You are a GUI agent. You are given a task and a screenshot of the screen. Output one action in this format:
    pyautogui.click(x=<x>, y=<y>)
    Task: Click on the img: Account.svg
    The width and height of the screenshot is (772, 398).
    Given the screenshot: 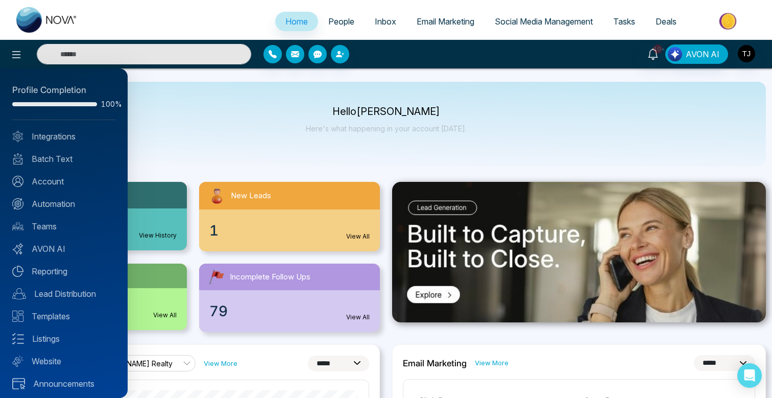 What is the action you would take?
    pyautogui.click(x=18, y=181)
    